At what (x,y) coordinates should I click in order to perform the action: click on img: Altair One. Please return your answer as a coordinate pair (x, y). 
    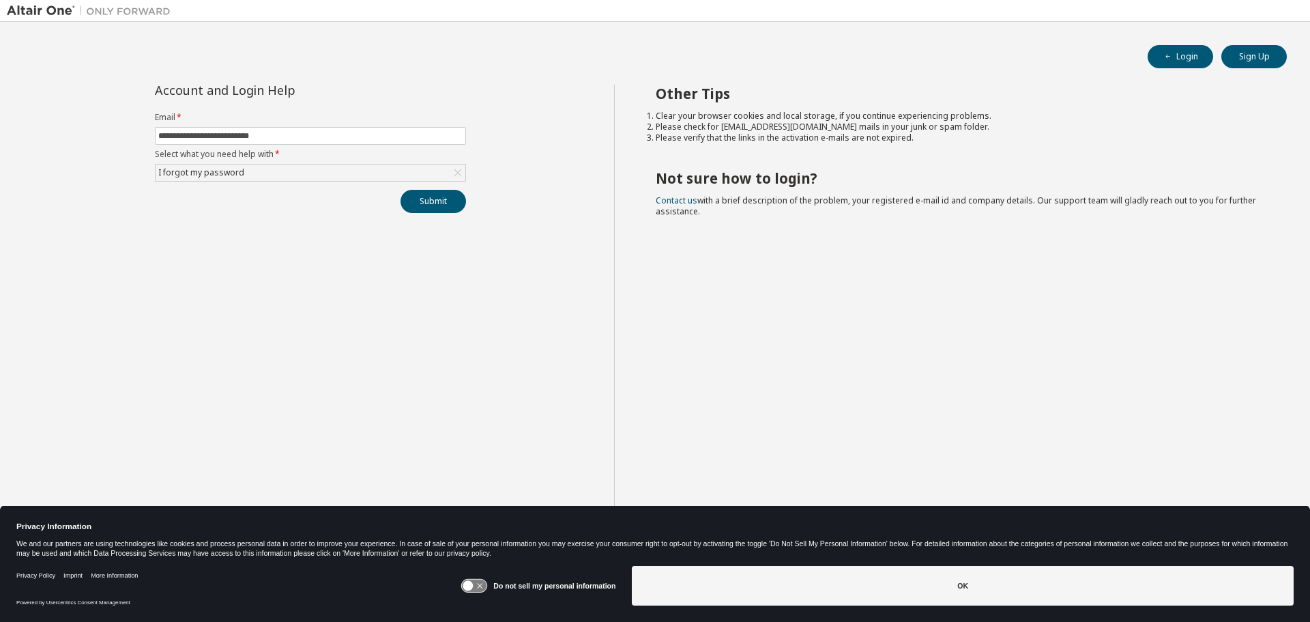
    Looking at the image, I should click on (92, 11).